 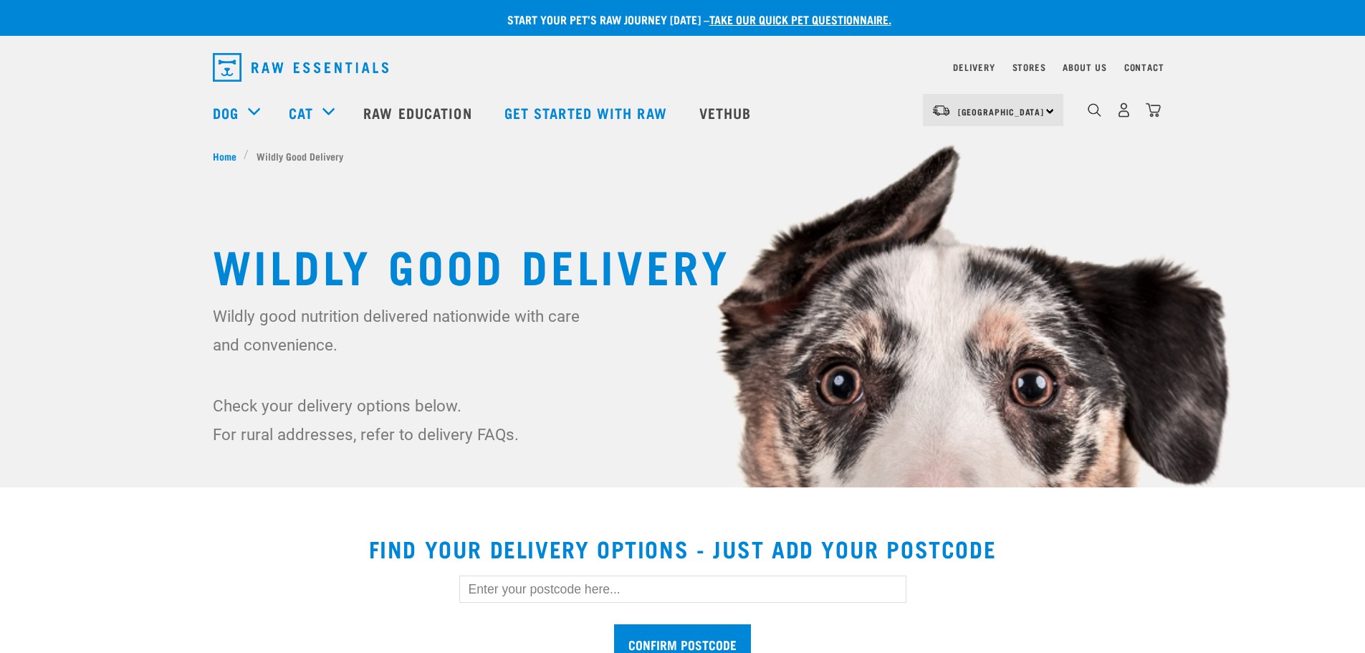 I want to click on a: Delivery, so click(x=974, y=67).